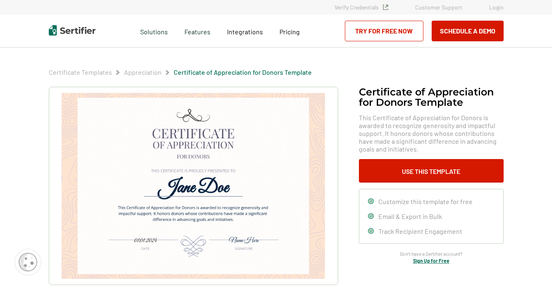  I want to click on button: Use This Template, so click(431, 171).